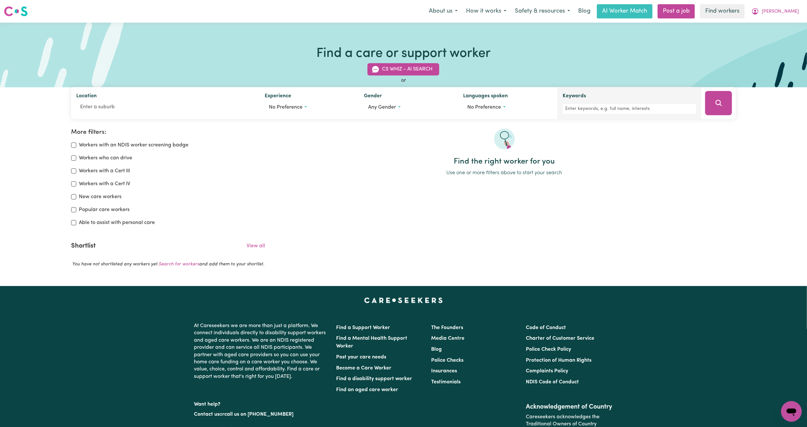 The height and width of the screenshot is (427, 807). What do you see at coordinates (404, 70) in the screenshot?
I see `button: CS Whiz - AI Search` at bounding box center [404, 70].